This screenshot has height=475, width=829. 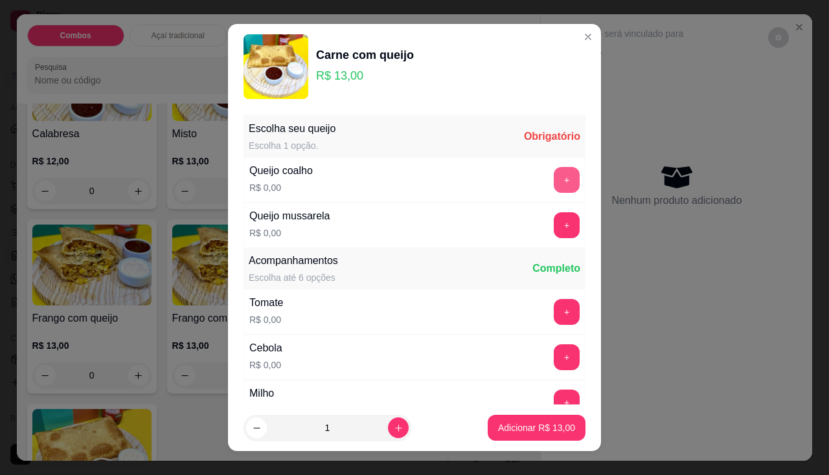 I want to click on div: Tomate, so click(x=266, y=303).